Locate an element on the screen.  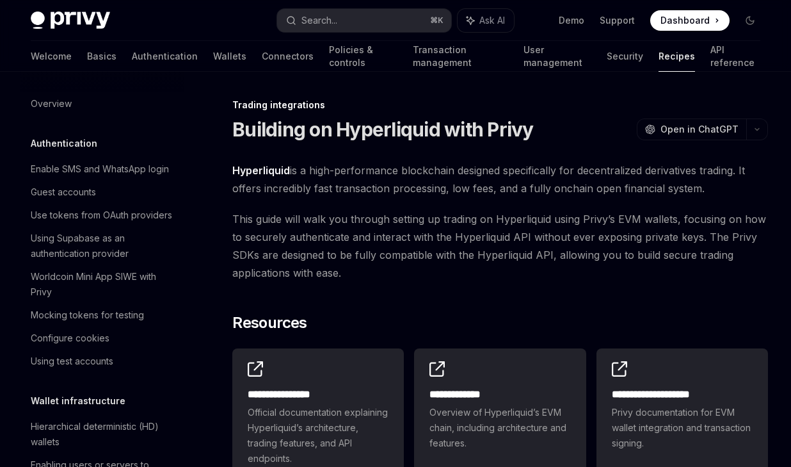
a: Wallets is located at coordinates (230, 56).